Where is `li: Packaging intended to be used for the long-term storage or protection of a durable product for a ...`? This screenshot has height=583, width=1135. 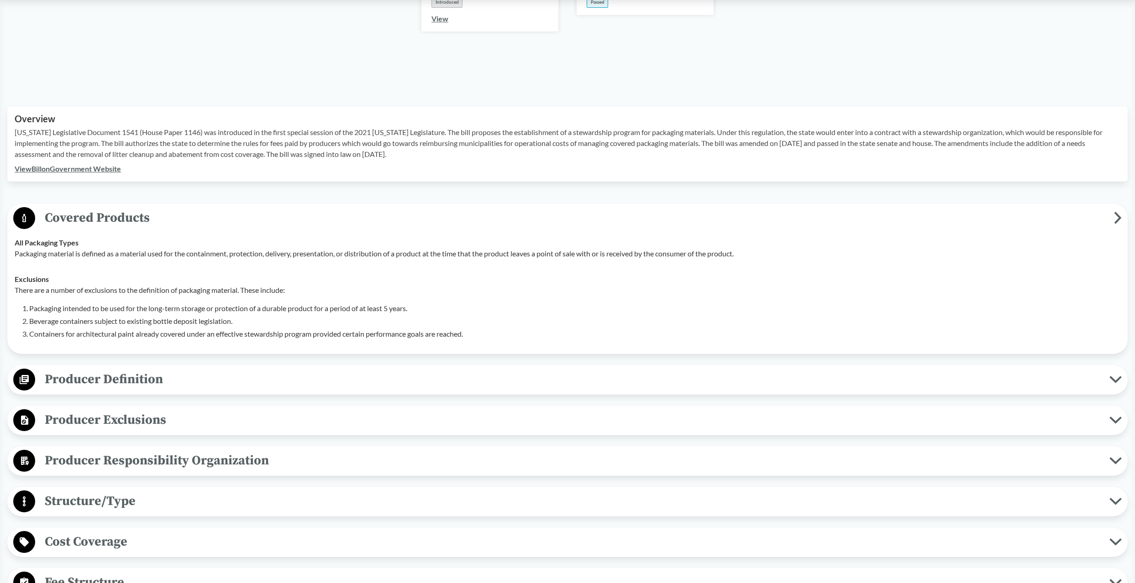 li: Packaging intended to be used for the long-term storage or protection of a durable product for a ... is located at coordinates (575, 309).